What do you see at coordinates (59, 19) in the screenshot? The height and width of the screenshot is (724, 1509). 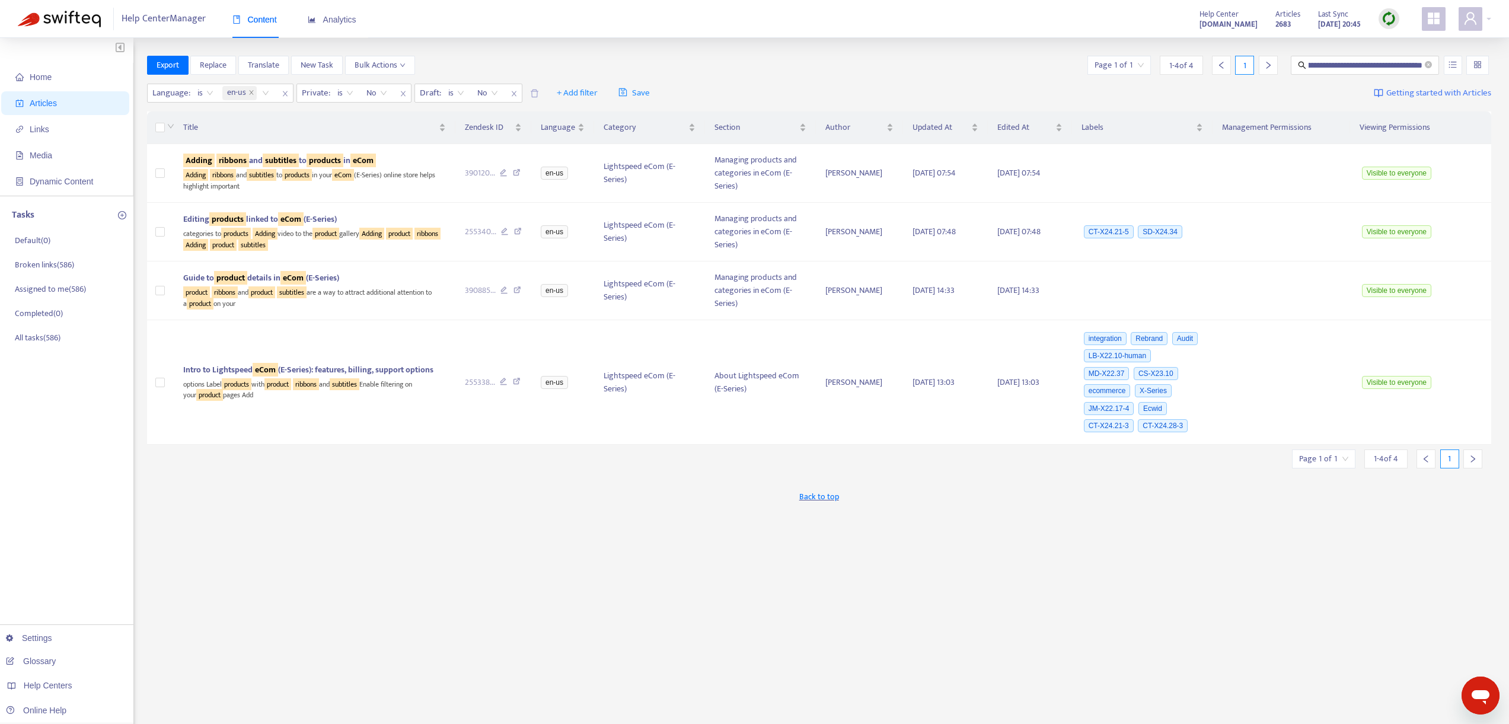 I see `img: Swifteq` at bounding box center [59, 19].